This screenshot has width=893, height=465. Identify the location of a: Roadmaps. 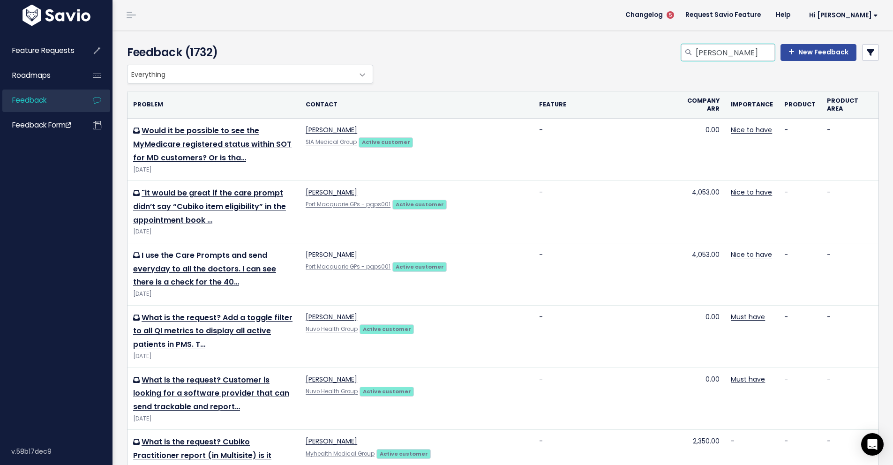
(40, 75).